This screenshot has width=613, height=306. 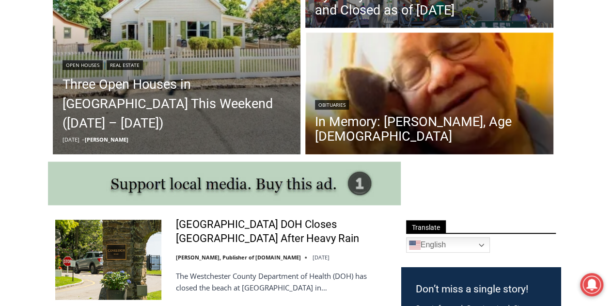 I want to click on span: Translate, so click(x=426, y=226).